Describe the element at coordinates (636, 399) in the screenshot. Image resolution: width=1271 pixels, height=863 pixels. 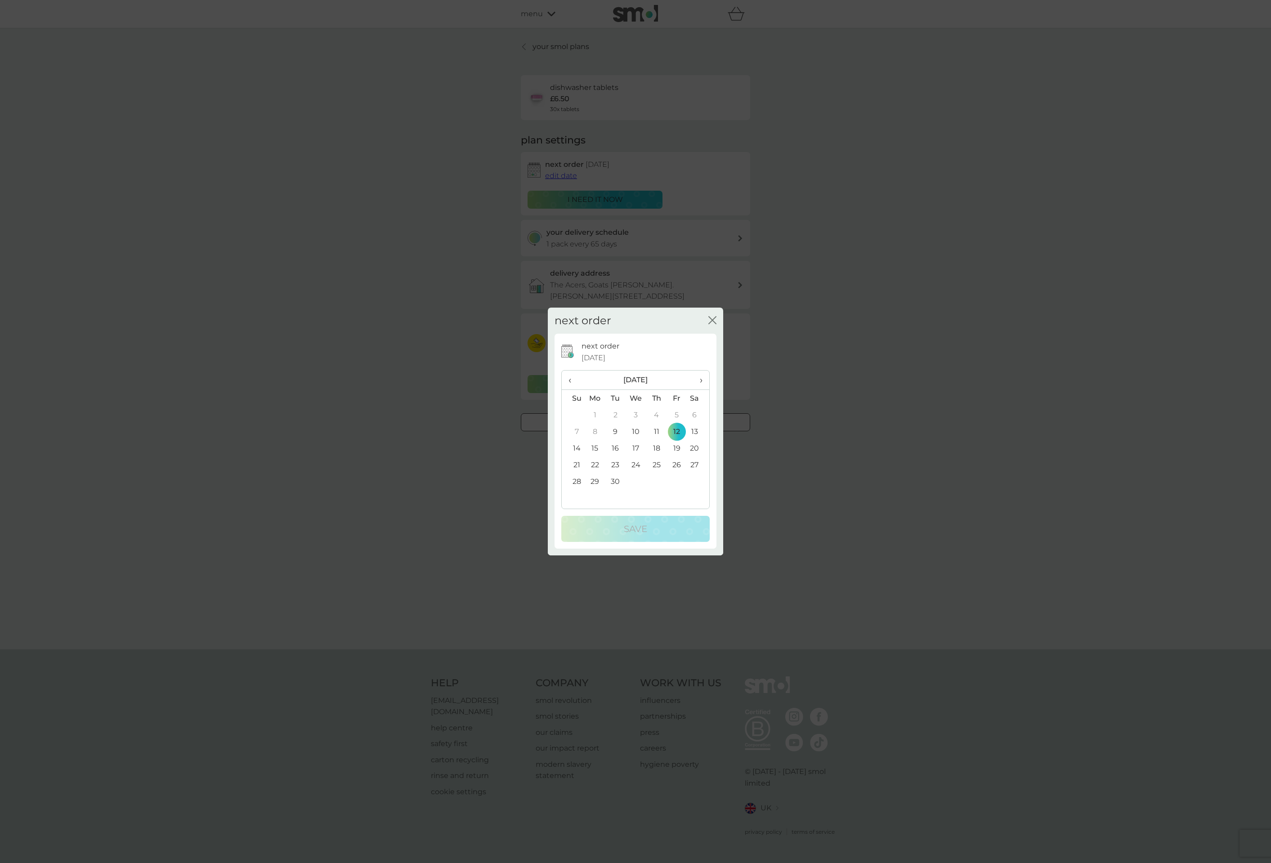
I see `th: We` at that location.